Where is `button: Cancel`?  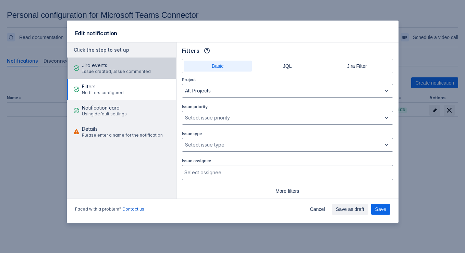 button: Cancel is located at coordinates (317, 209).